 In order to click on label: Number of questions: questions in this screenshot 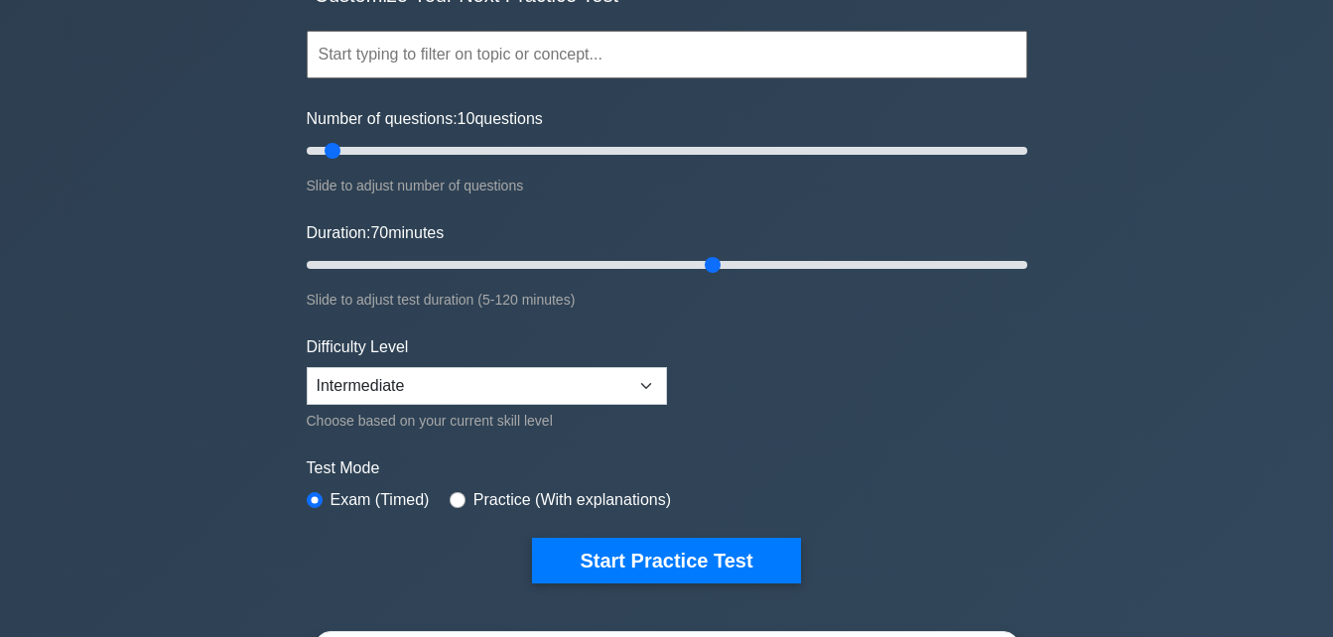, I will do `click(425, 119)`.